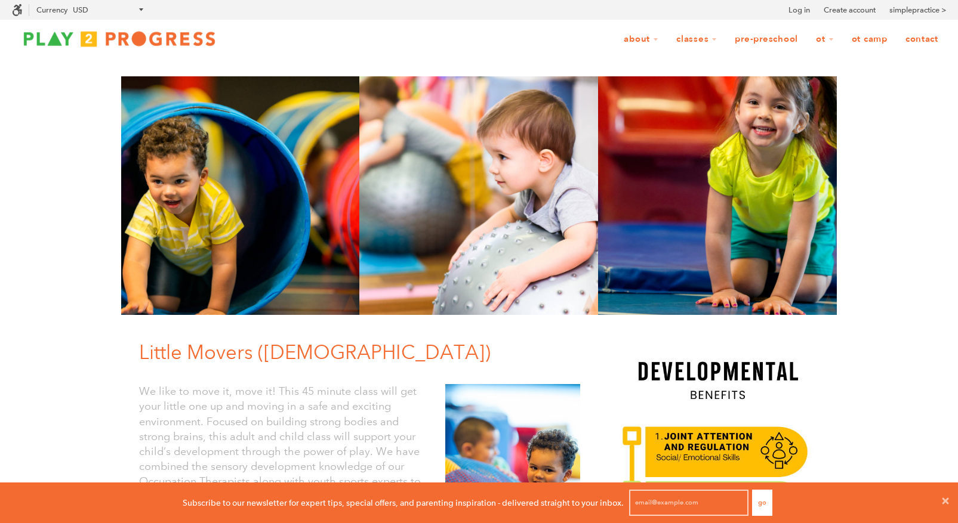 The image size is (958, 523). Describe the element at coordinates (696, 39) in the screenshot. I see `a: Classes` at that location.